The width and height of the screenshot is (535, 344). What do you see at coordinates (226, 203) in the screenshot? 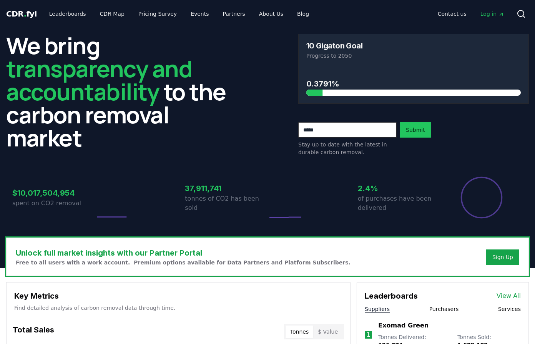
I see `p: tonnes of CO2 has been sold` at bounding box center [226, 203].